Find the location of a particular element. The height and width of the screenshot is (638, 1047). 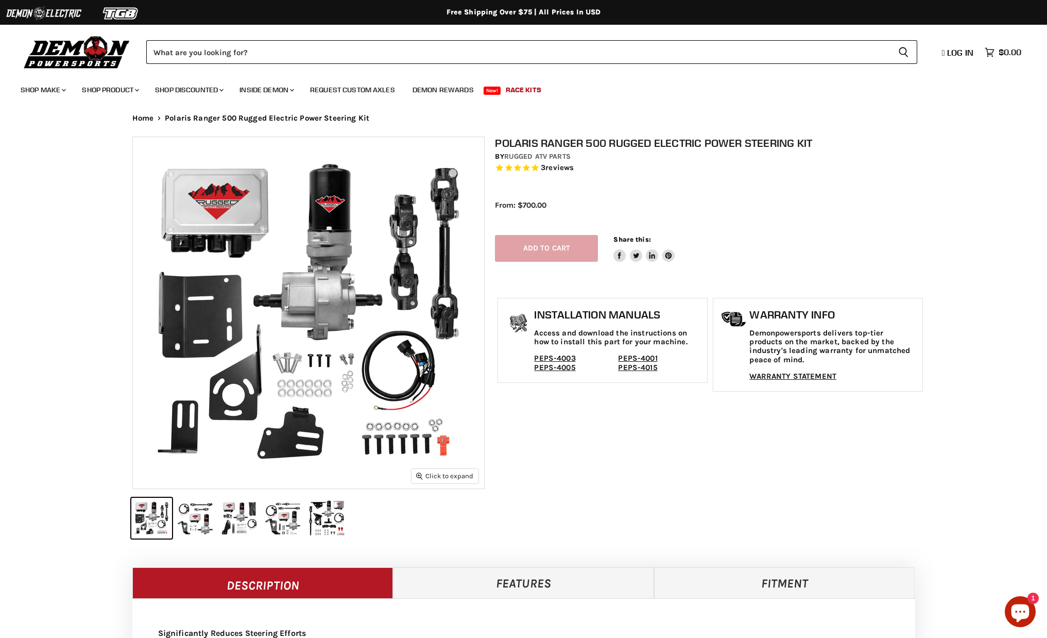

img: warranty-icon.png is located at coordinates (734, 319).